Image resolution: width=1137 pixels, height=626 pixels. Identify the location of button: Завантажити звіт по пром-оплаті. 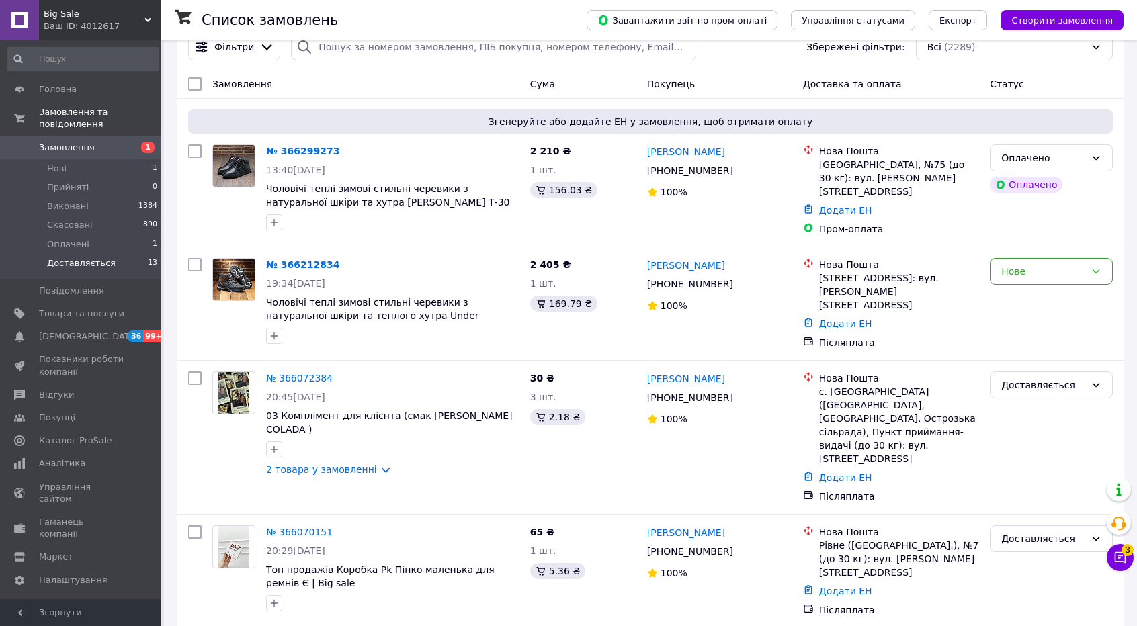
(682, 20).